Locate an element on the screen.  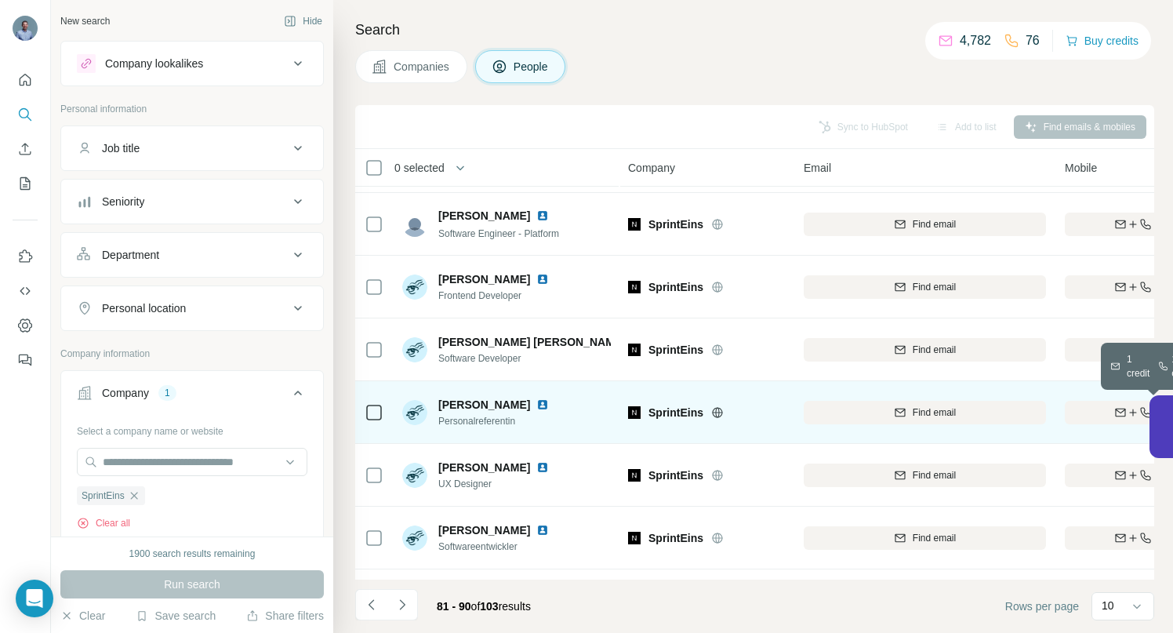
div: Personal location is located at coordinates (143, 308).